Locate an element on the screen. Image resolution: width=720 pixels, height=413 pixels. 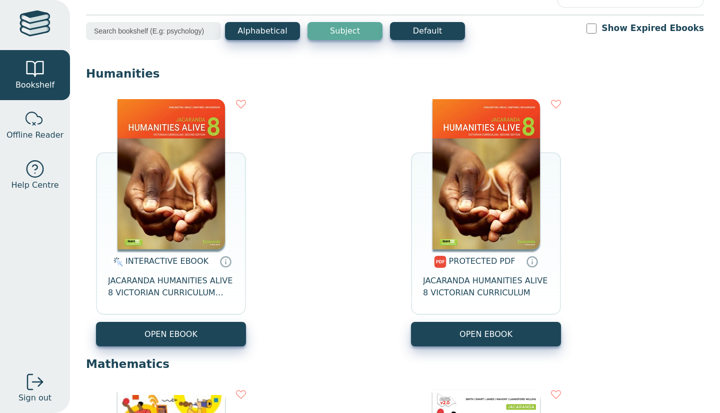
p: Humanities is located at coordinates (395, 74).